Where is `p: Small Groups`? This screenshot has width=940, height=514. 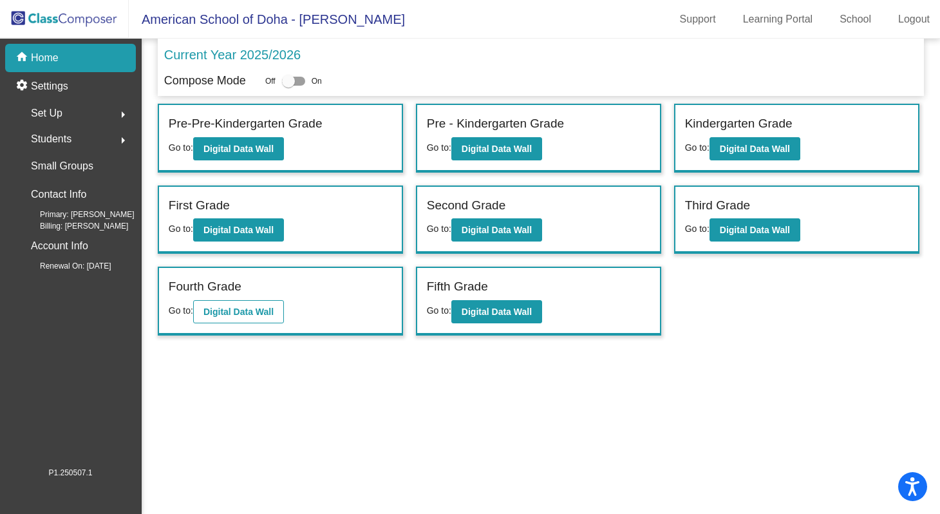
p: Small Groups is located at coordinates (62, 166).